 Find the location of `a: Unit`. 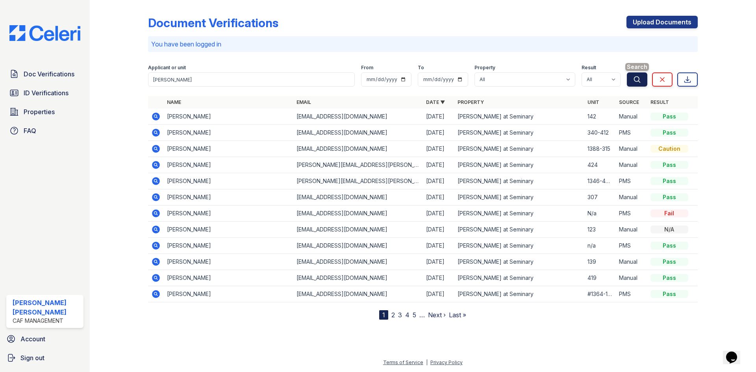

a: Unit is located at coordinates (593, 102).